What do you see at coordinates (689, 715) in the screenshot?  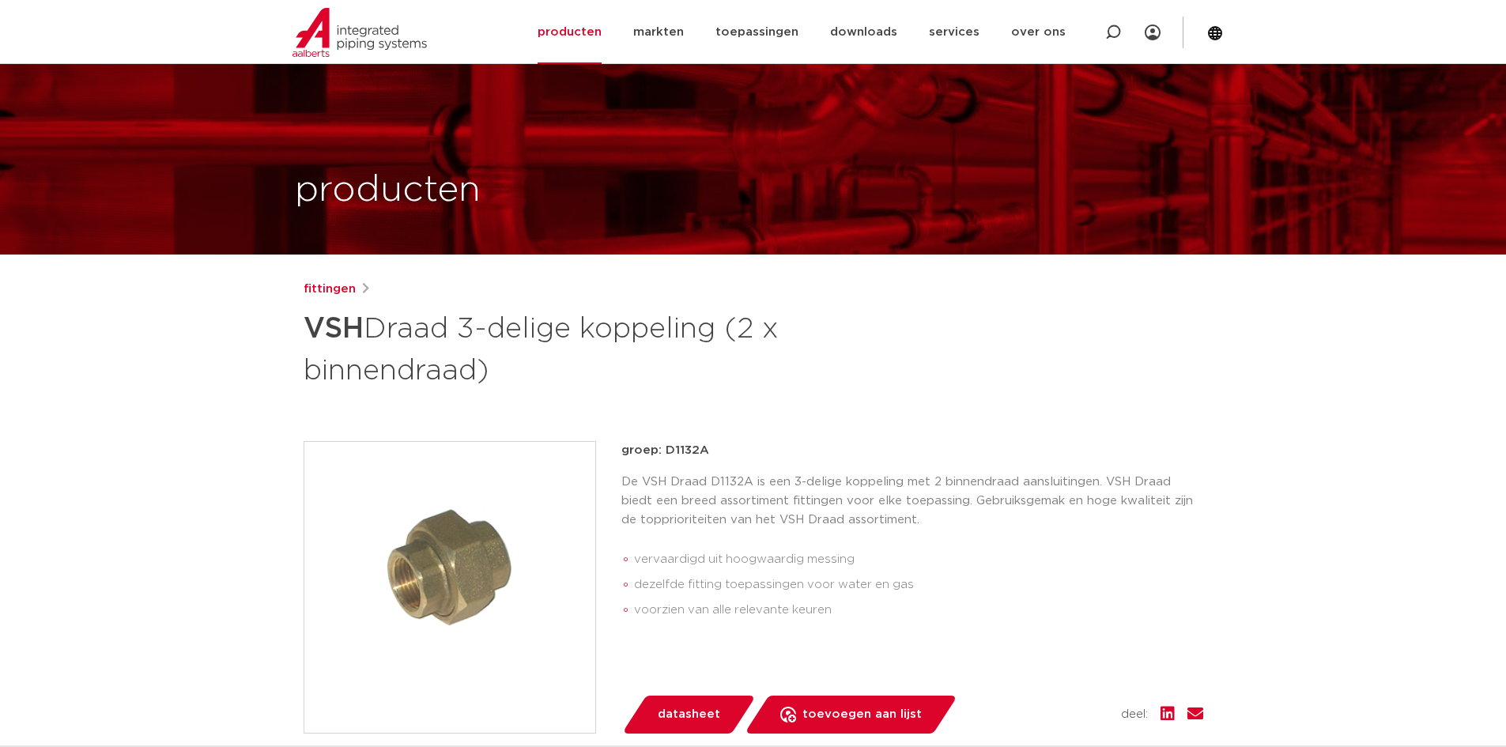 I see `span: datasheet` at bounding box center [689, 715].